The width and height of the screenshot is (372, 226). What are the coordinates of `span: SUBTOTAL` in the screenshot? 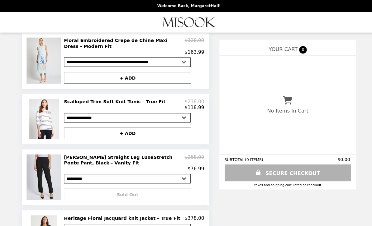 It's located at (231, 158).